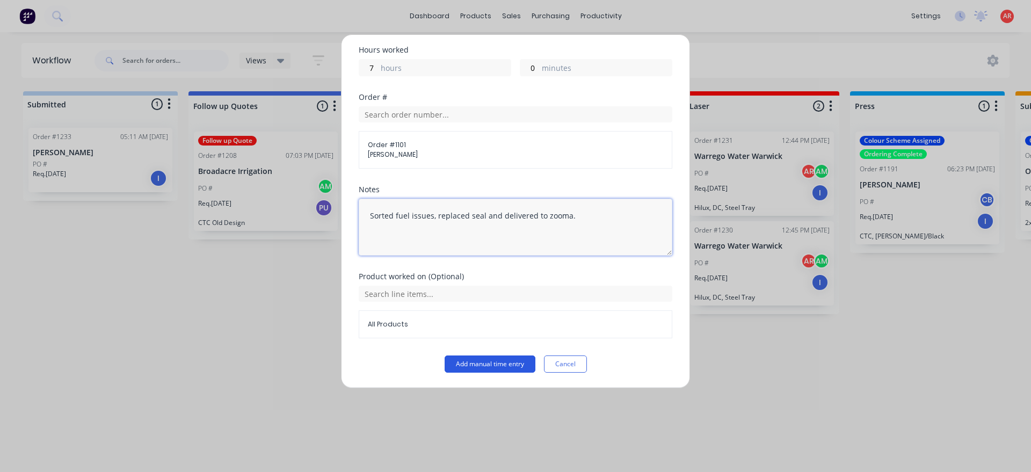 This screenshot has height=472, width=1031. What do you see at coordinates (515, 114) in the screenshot?
I see `input: Search order number...` at bounding box center [515, 114].